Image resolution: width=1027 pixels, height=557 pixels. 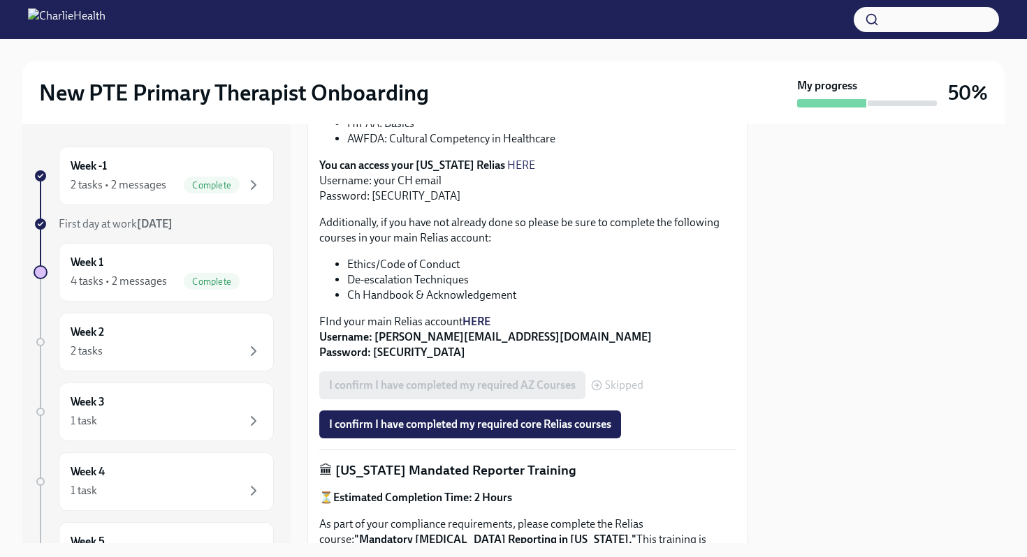 What do you see at coordinates (234, 93) in the screenshot?
I see `h2: New PTE Primary Therapist Onboarding` at bounding box center [234, 93].